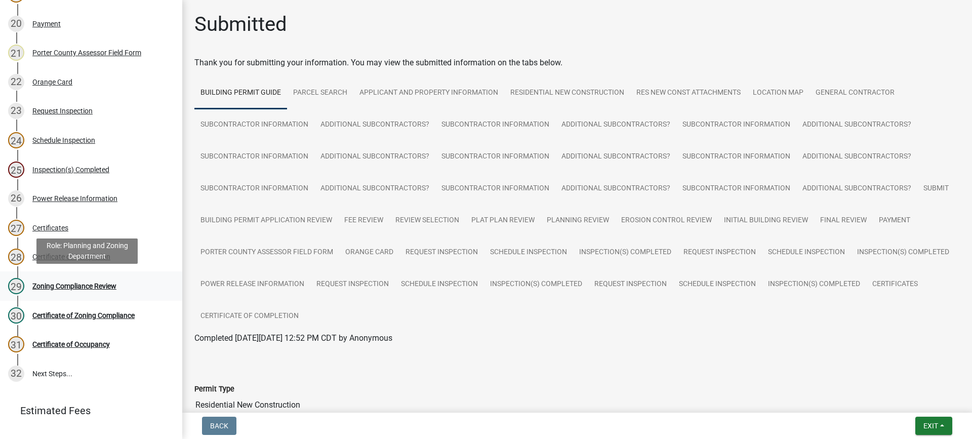 This screenshot has height=439, width=972. I want to click on div: Certificate of Occupancy, so click(71, 344).